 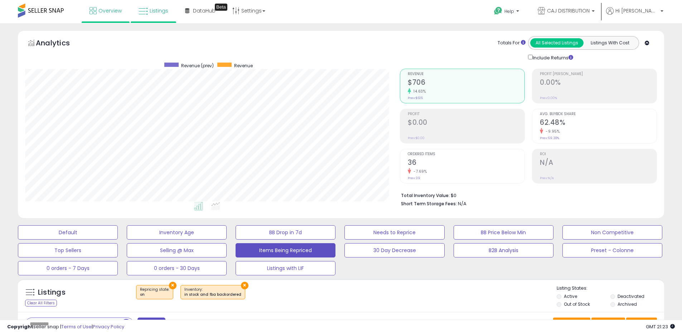 What do you see at coordinates (155, 295) in the screenshot?
I see `div: on` at bounding box center [155, 295].